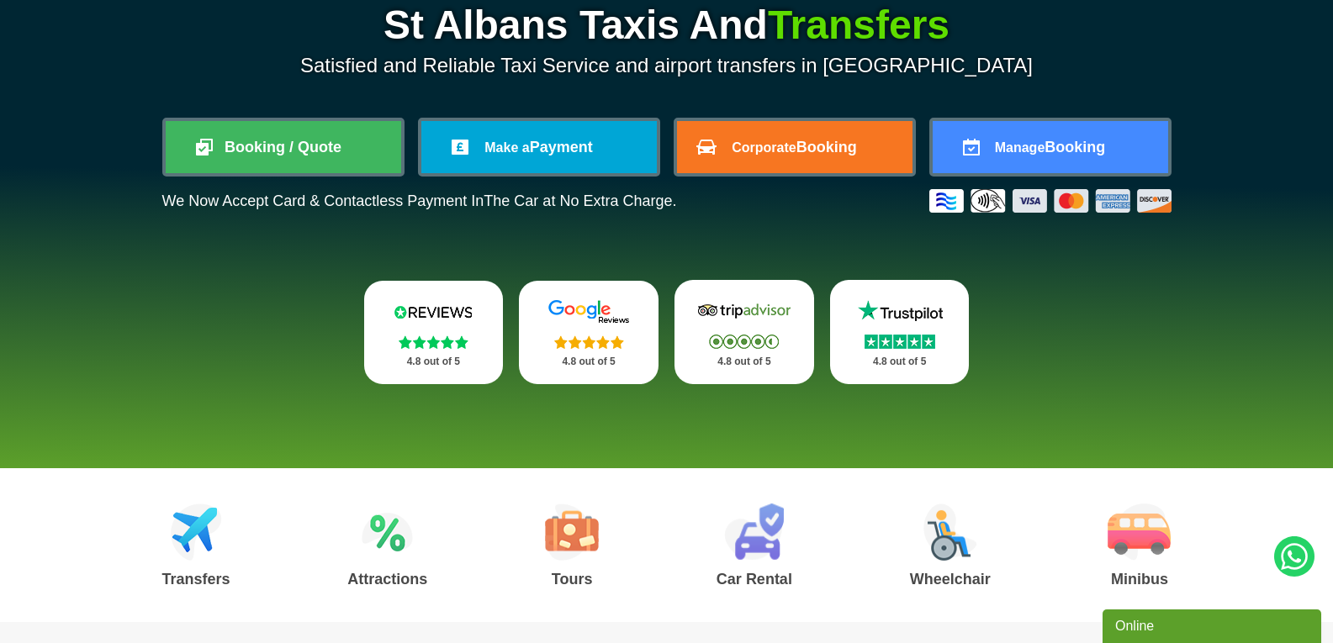  Describe the element at coordinates (950, 532) in the screenshot. I see `img: Wheelchair` at that location.